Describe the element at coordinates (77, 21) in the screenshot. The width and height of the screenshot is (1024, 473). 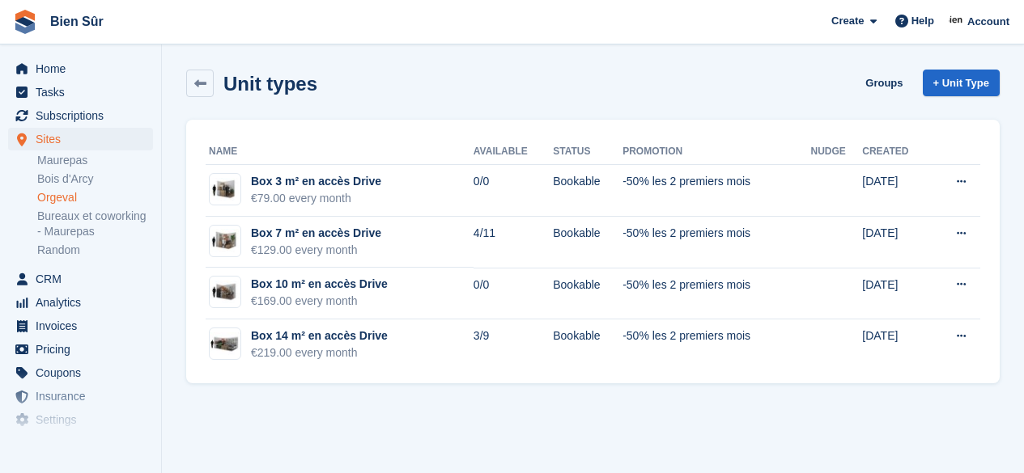
I see `a: Bien Sûr` at that location.